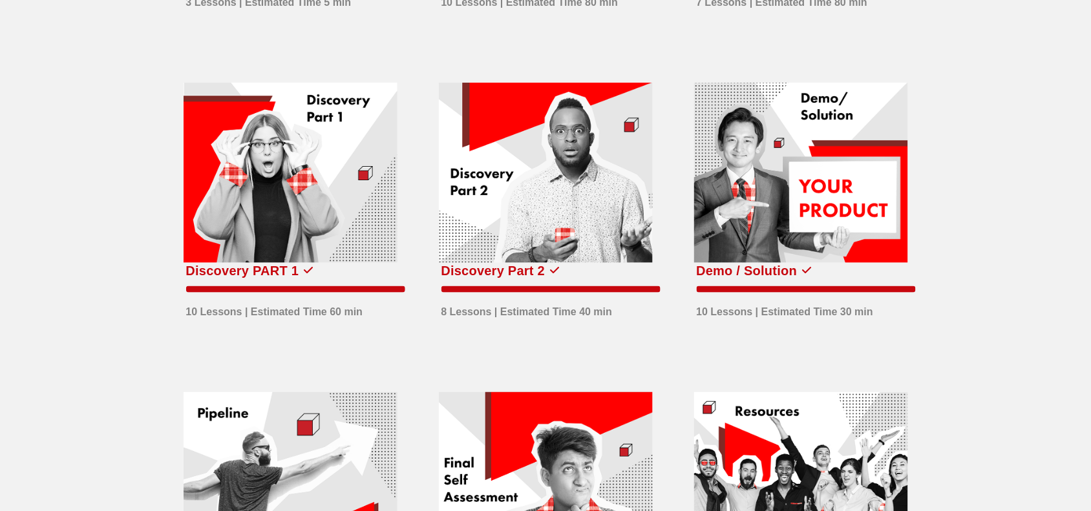 Image resolution: width=1091 pixels, height=511 pixels. Describe the element at coordinates (785, 309) in the screenshot. I see `div: 10 Lessons | Estimated Time 30 min` at that location.